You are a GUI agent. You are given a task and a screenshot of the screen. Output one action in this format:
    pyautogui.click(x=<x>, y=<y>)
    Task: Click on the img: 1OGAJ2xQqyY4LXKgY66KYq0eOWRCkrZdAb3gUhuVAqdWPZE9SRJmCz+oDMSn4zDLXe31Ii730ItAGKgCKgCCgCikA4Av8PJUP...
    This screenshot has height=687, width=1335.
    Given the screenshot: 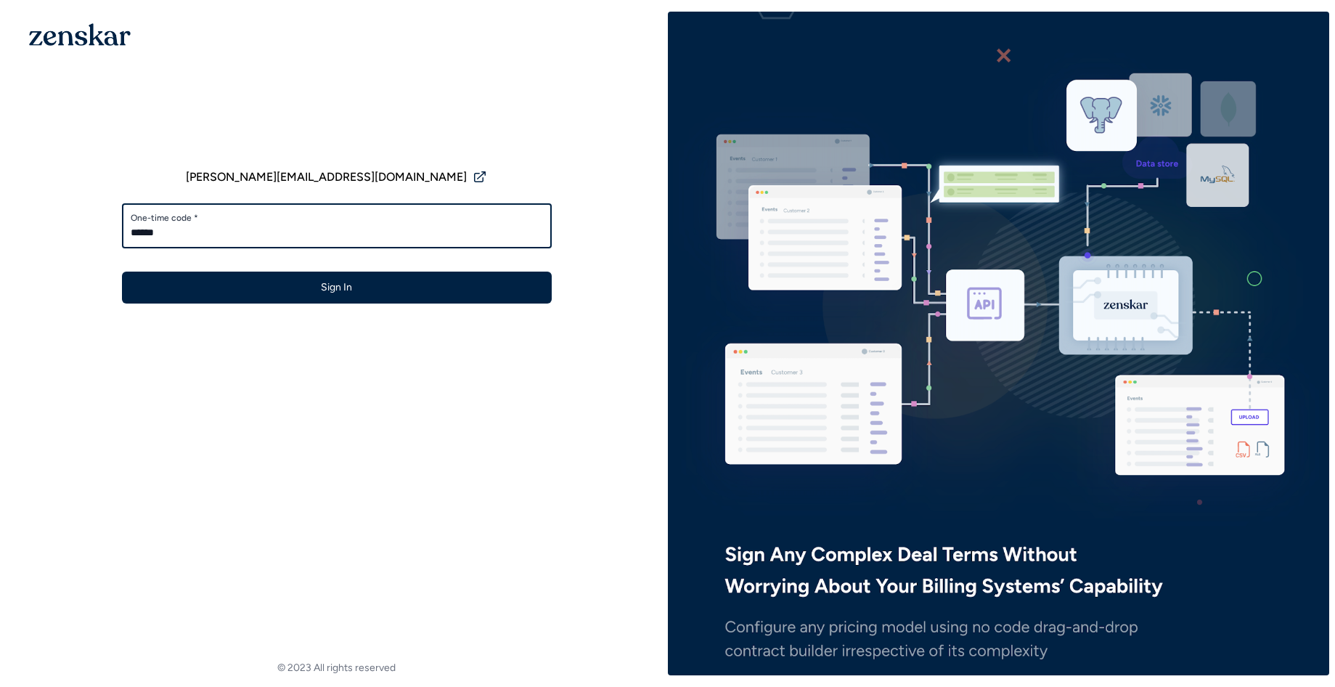 What is the action you would take?
    pyautogui.click(x=80, y=34)
    